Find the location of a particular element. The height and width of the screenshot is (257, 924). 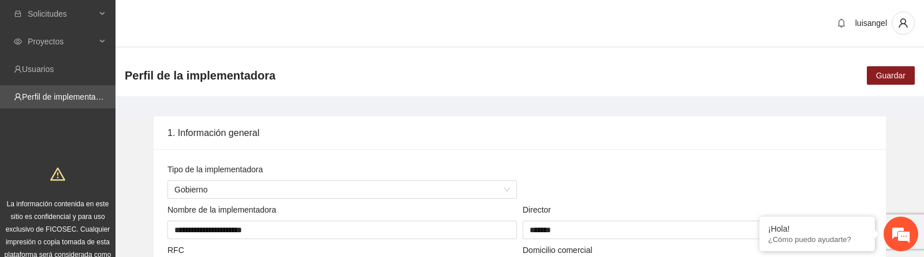

span: Gobierno is located at coordinates (342, 190).